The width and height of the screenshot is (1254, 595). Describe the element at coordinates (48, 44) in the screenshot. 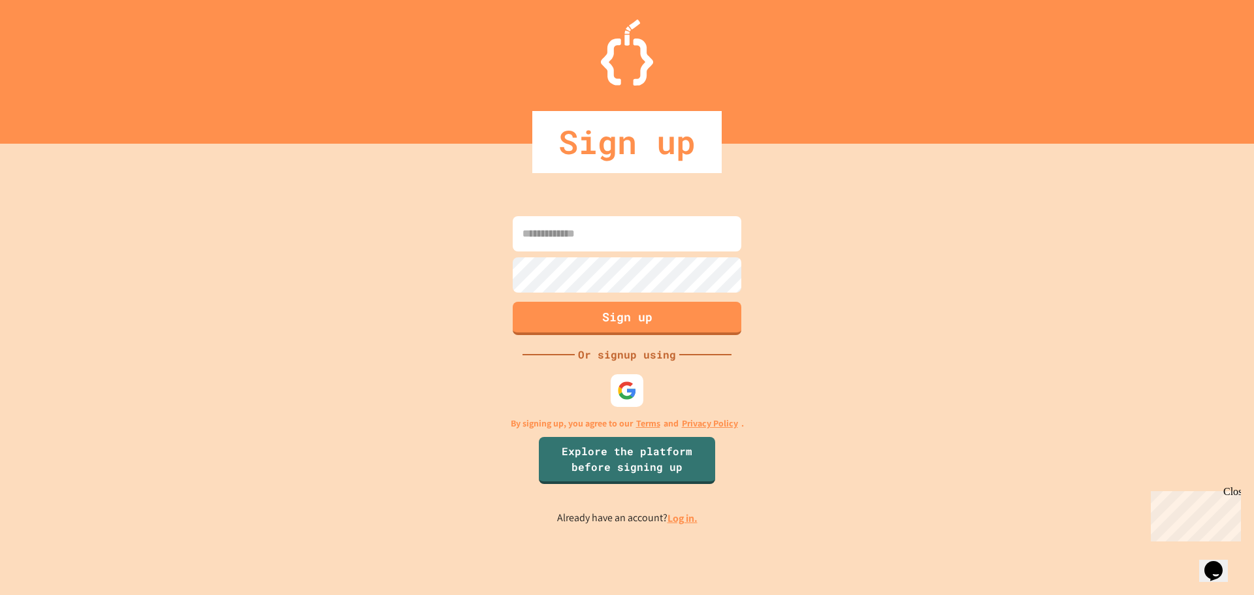

I see `div: Chat with us now!Close` at that location.